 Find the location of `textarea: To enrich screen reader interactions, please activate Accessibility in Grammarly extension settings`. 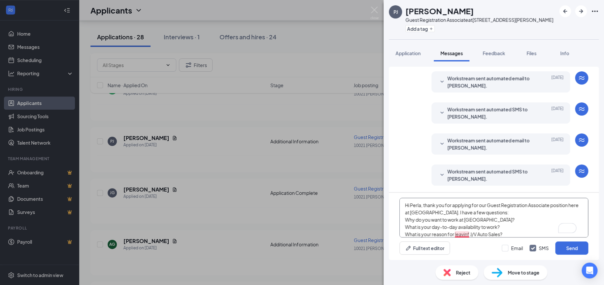

textarea: To enrich screen reader interactions, please activate Accessibility in Grammarly extension settings is located at coordinates (494, 217).